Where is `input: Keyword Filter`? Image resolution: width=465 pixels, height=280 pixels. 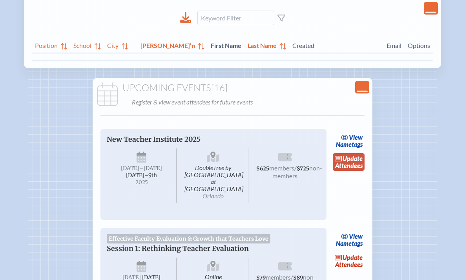 input: Keyword Filter is located at coordinates (236, 18).